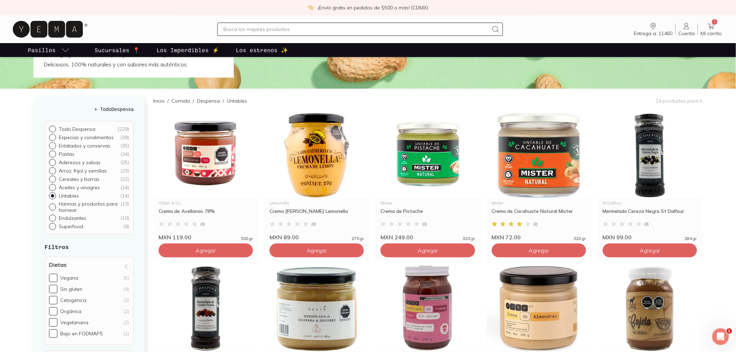 This screenshot has height=352, width=736. What do you see at coordinates (126, 334) in the screenshot?
I see `div: (1)` at bounding box center [126, 334].